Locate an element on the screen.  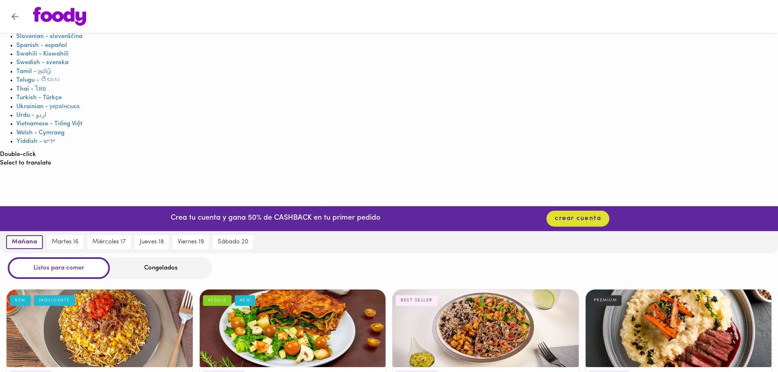
a: Vietnamese - Tiếng Việt is located at coordinates (49, 124).